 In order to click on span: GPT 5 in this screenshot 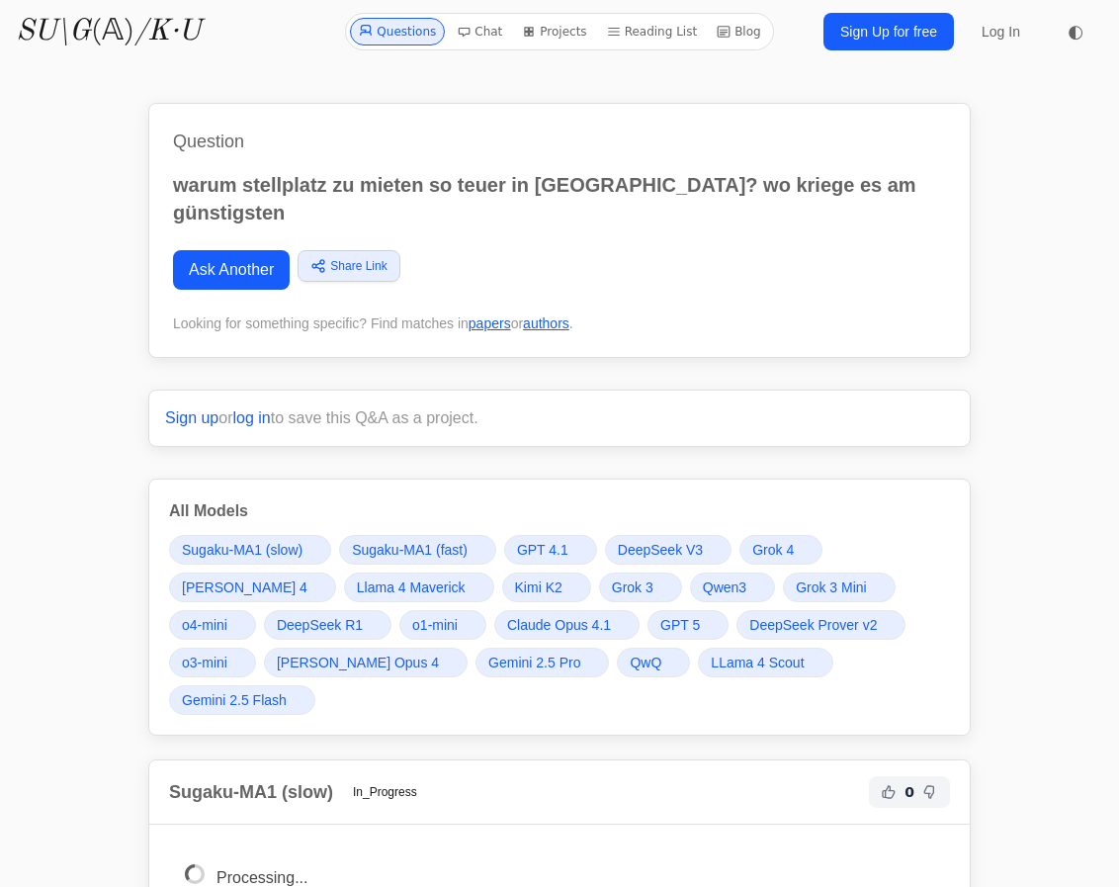, I will do `click(680, 625)`.